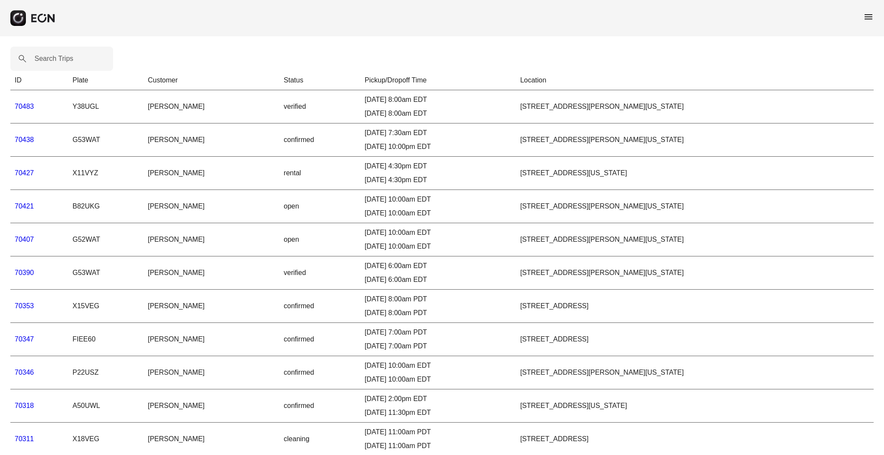  What do you see at coordinates (24, 272) in the screenshot?
I see `a: 70390` at bounding box center [24, 272].